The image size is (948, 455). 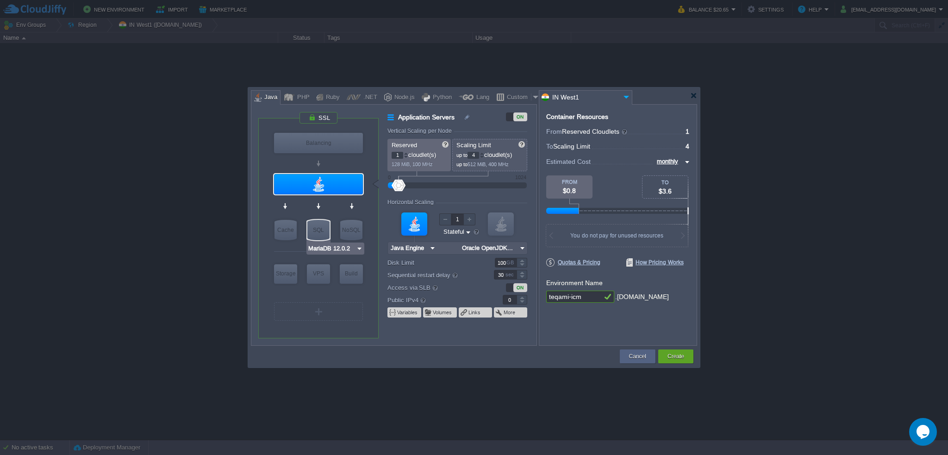 I want to click on span: 128 MiB, 100 MHz, so click(x=412, y=164).